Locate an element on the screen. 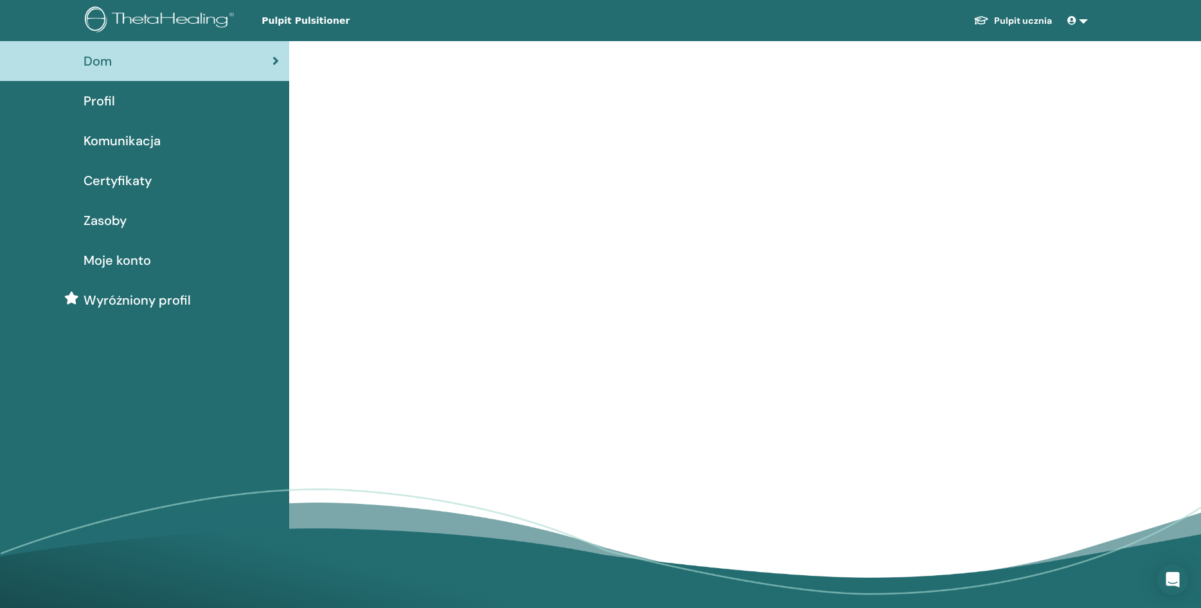 The image size is (1201, 608). span: Profil is located at coordinates (99, 101).